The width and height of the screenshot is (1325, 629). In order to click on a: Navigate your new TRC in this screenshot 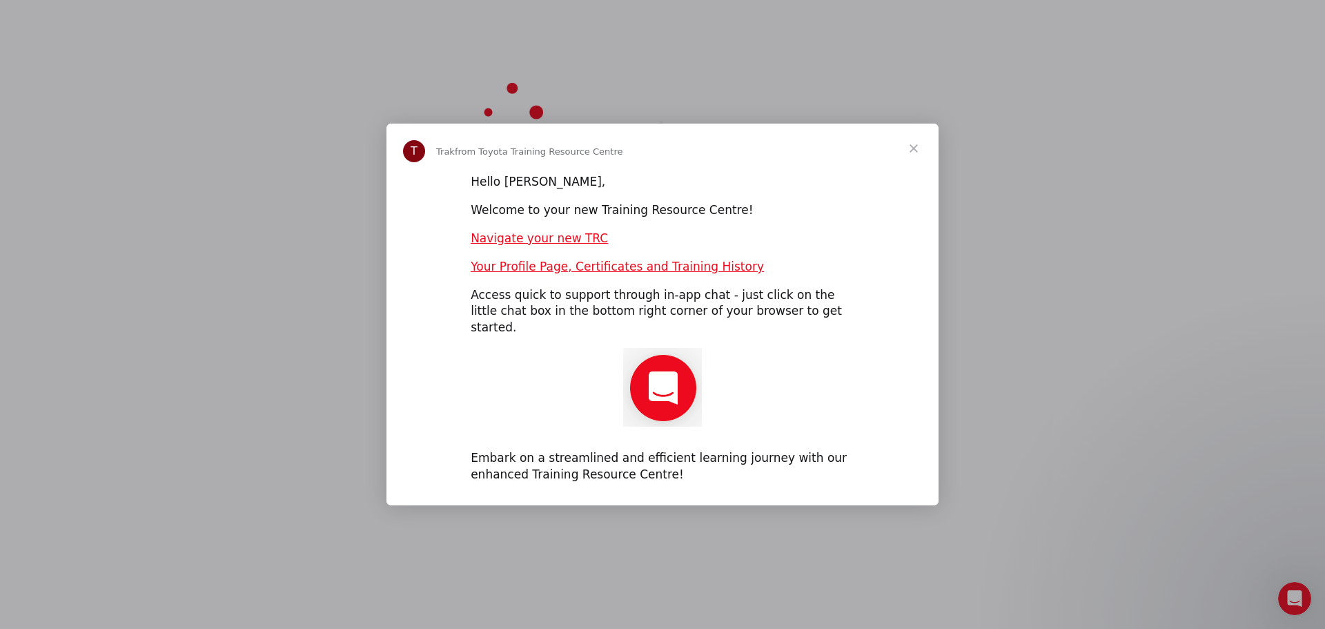, I will do `click(539, 238)`.